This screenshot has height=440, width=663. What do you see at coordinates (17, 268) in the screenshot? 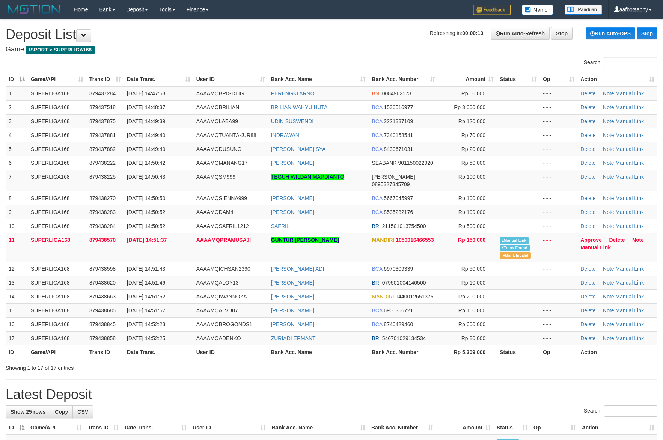
I see `td: 12` at bounding box center [17, 268].